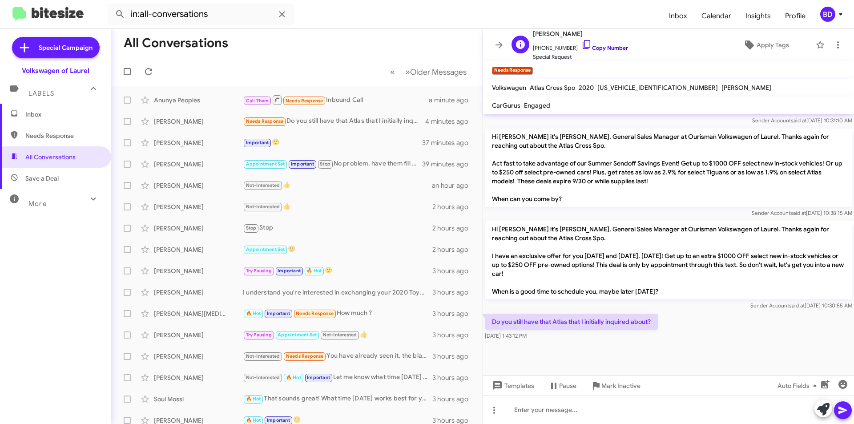 The width and height of the screenshot is (854, 424). What do you see at coordinates (338, 313) in the screenshot?
I see `div: How much ?` at bounding box center [338, 313].